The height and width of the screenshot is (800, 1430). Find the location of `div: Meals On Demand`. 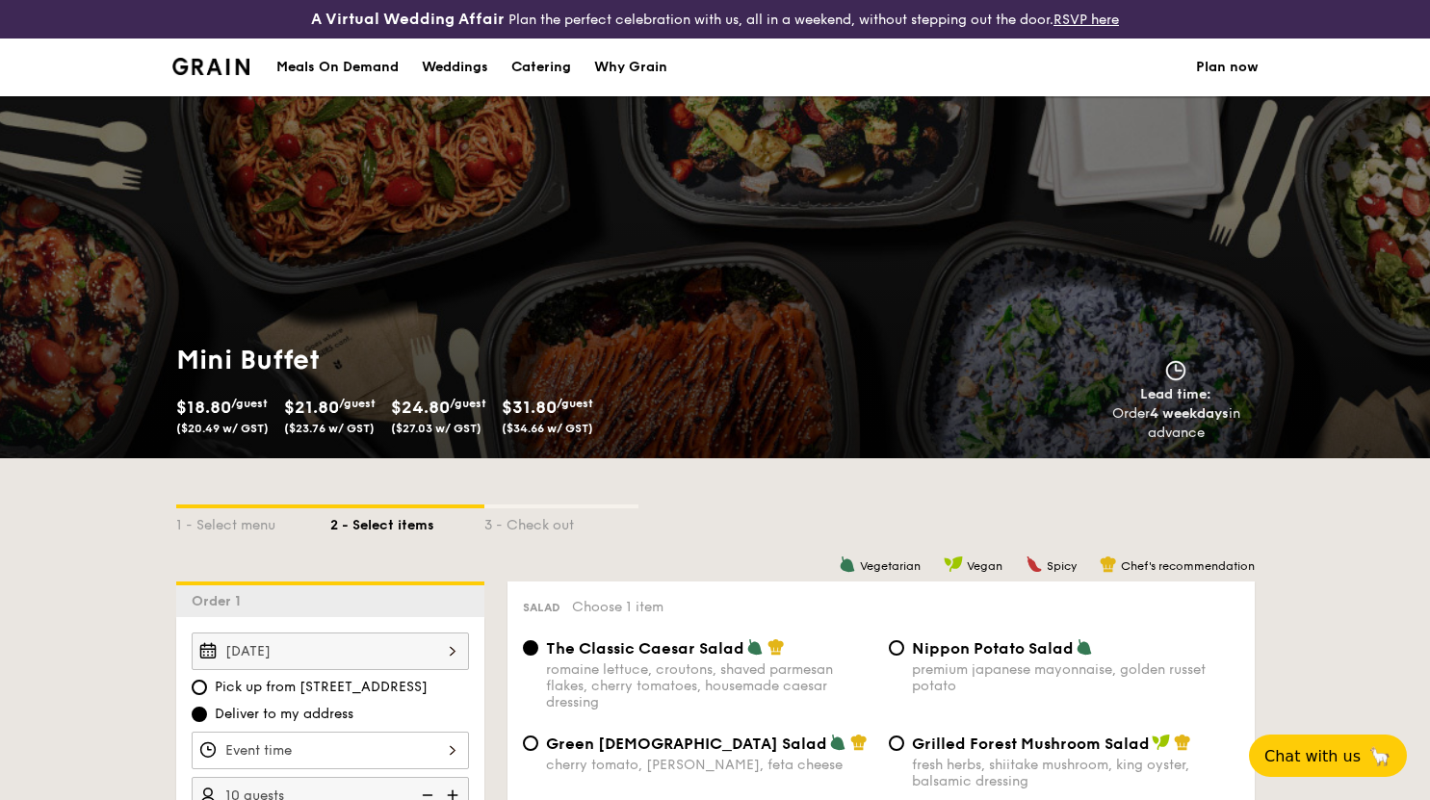

div: Meals On Demand is located at coordinates (337, 67).